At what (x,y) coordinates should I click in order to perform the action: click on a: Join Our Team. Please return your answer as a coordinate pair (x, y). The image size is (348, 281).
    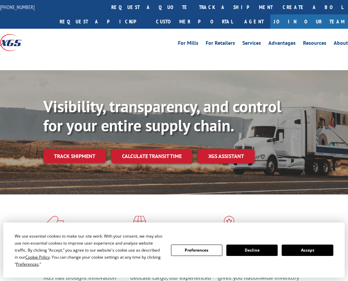
    Looking at the image, I should click on (309, 21).